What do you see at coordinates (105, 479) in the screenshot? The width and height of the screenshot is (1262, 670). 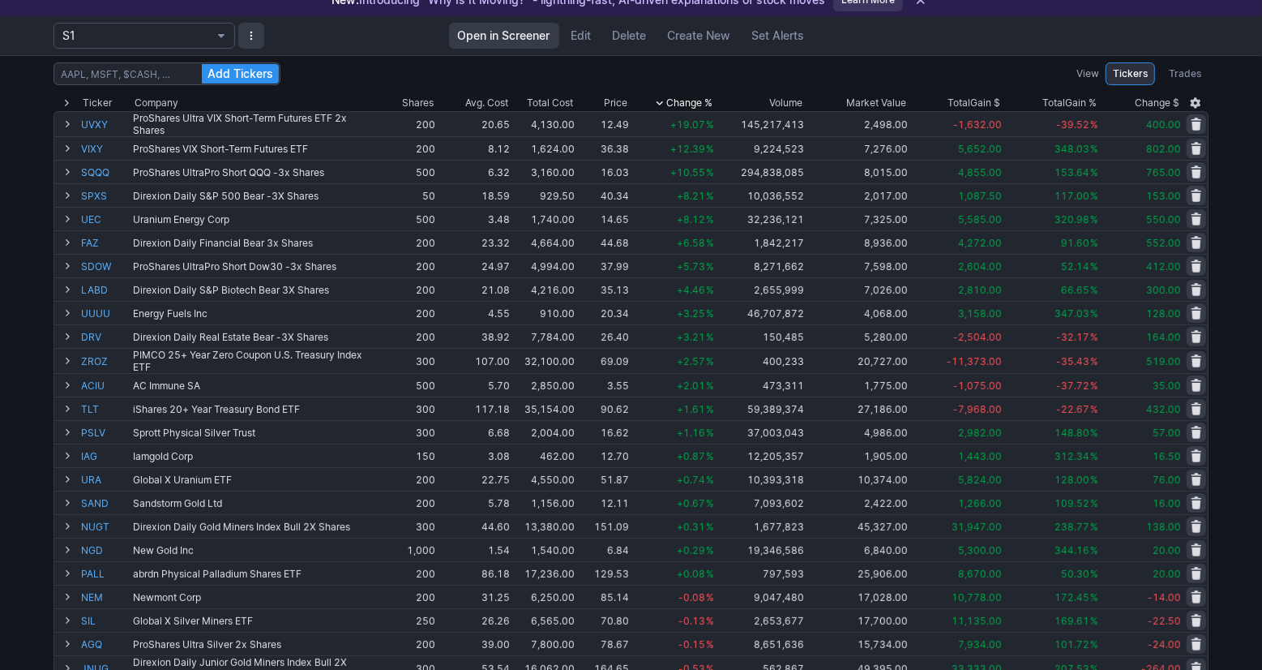 I see `a: URA` at bounding box center [105, 479].